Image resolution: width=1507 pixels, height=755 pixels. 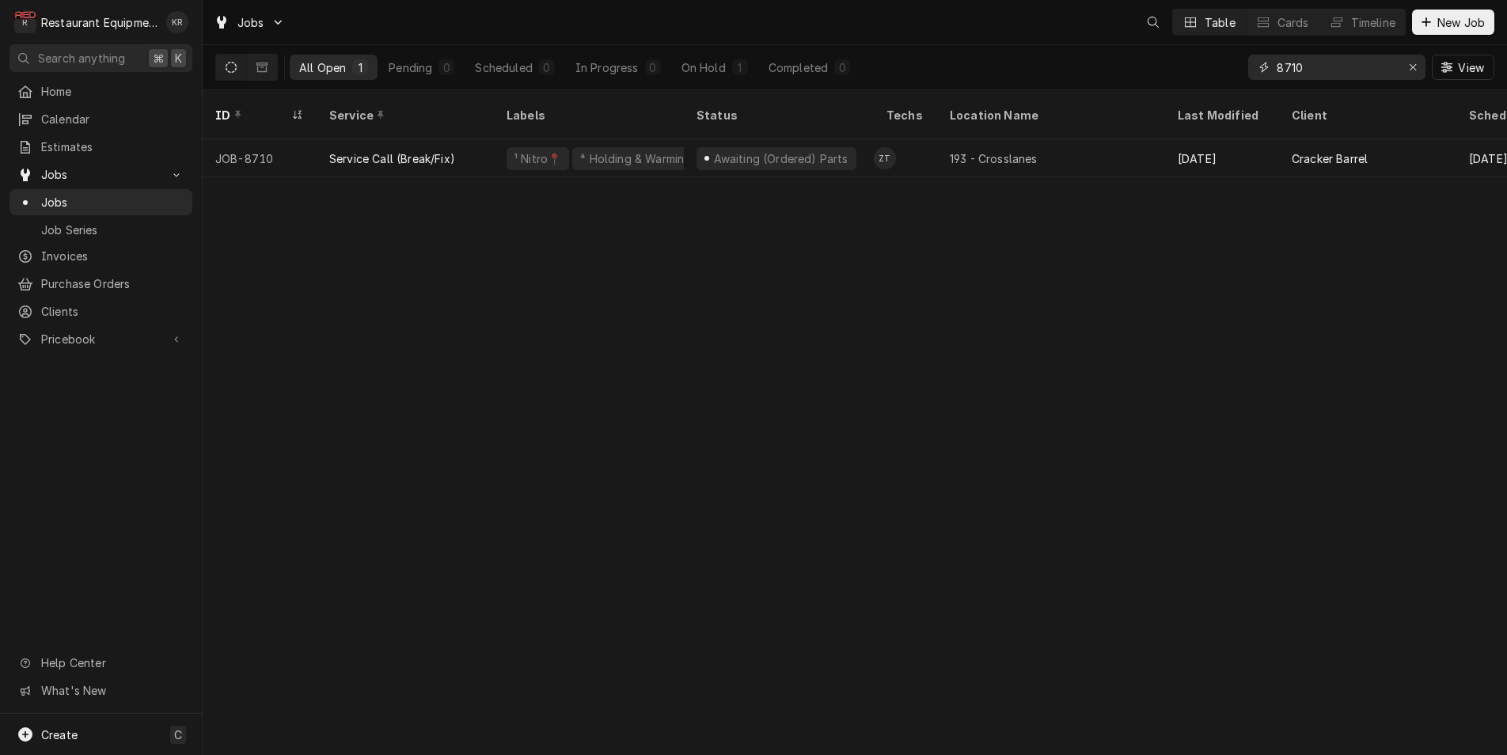 I want to click on span: Home, so click(x=112, y=91).